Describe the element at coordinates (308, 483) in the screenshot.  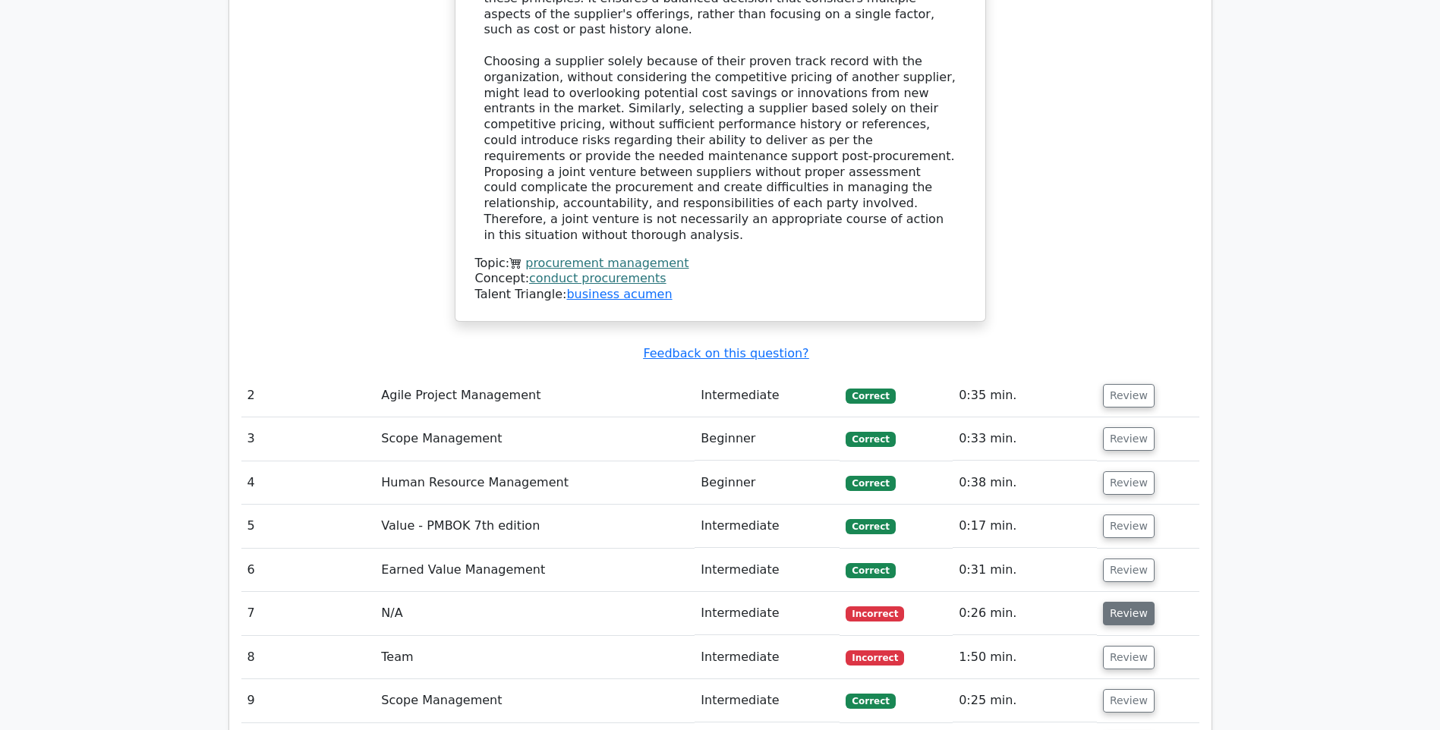
I see `td: 4` at that location.